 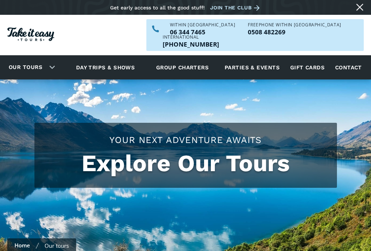 I want to click on p: 06 344 7465, so click(x=202, y=32).